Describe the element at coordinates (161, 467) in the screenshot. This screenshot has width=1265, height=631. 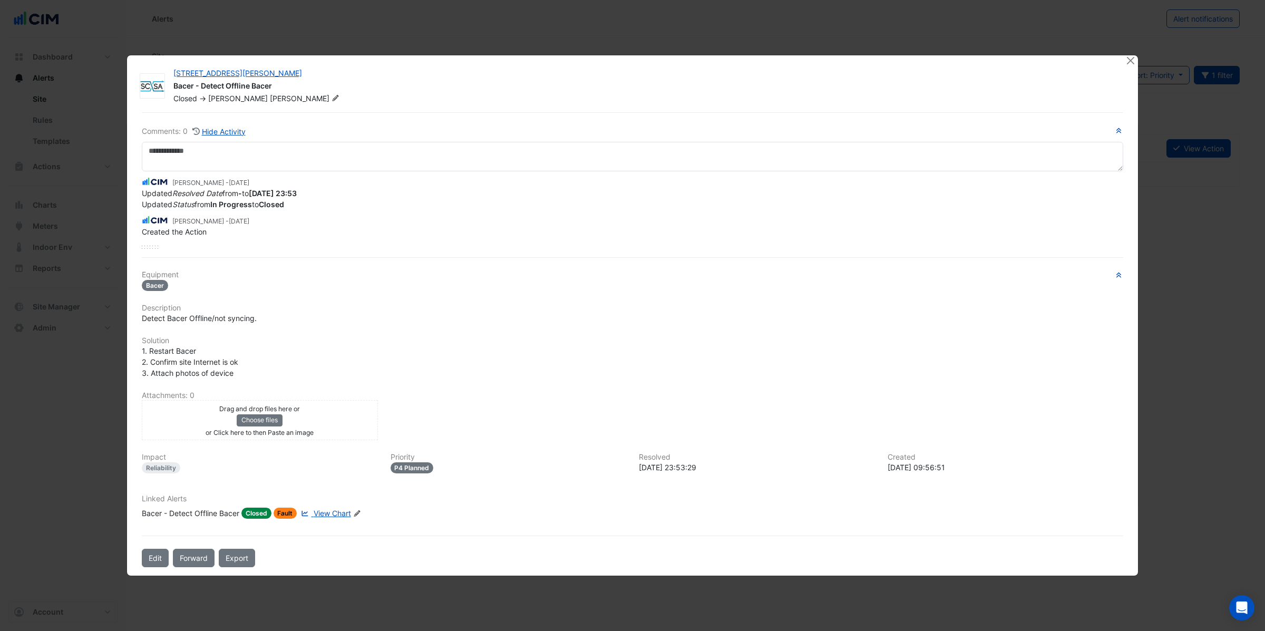
I see `div: Reliability` at that location.